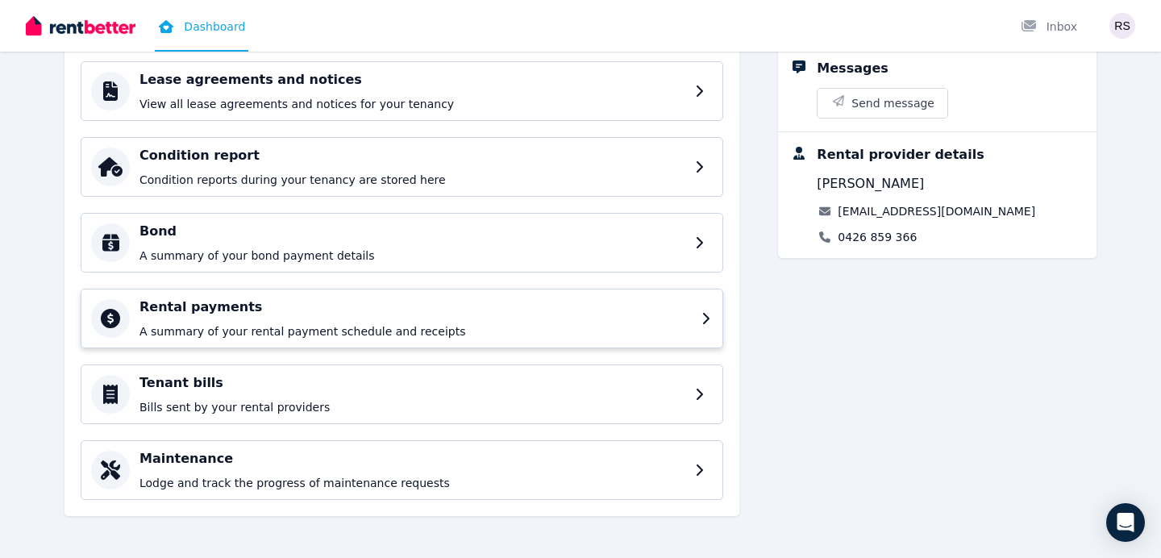 This screenshot has height=558, width=1161. What do you see at coordinates (1122, 26) in the screenshot?
I see `img: Ramesh Sengamalai` at bounding box center [1122, 26].